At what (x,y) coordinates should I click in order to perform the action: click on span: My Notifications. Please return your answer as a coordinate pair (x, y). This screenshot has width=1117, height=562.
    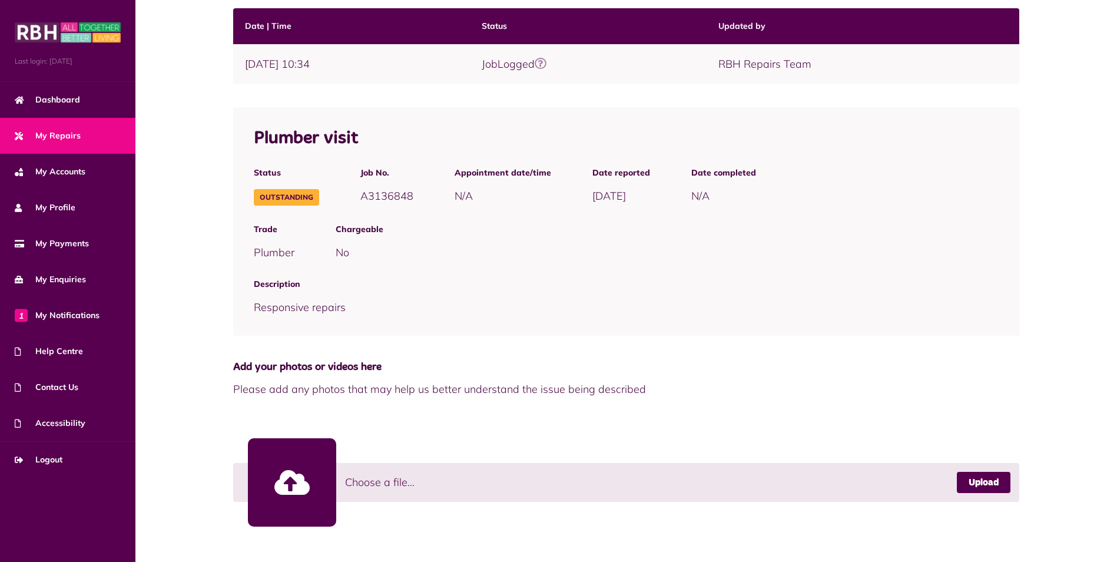
    Looking at the image, I should click on (57, 315).